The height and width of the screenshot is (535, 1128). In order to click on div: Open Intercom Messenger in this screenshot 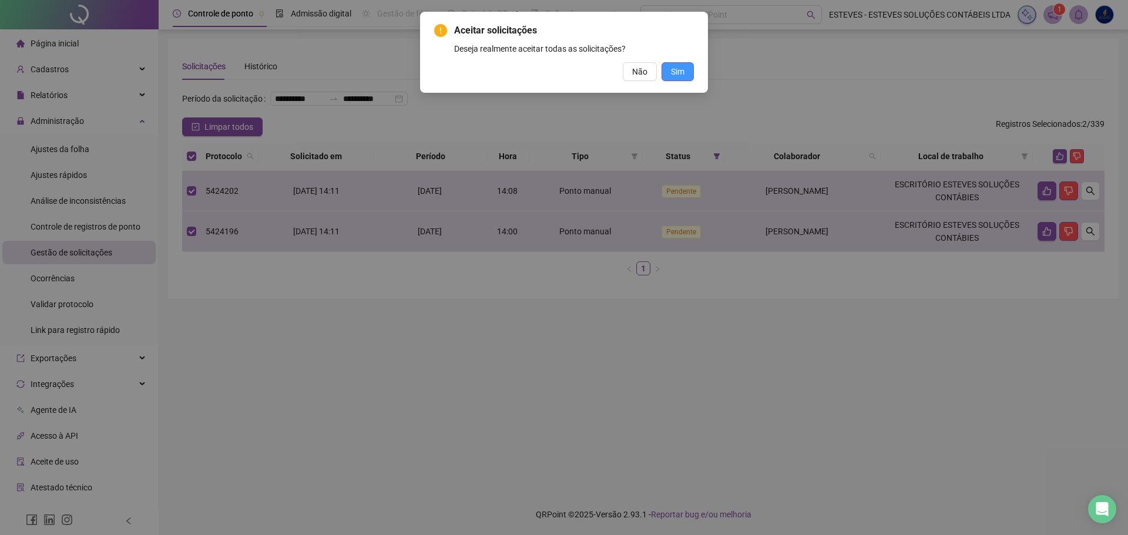, I will do `click(1102, 509)`.